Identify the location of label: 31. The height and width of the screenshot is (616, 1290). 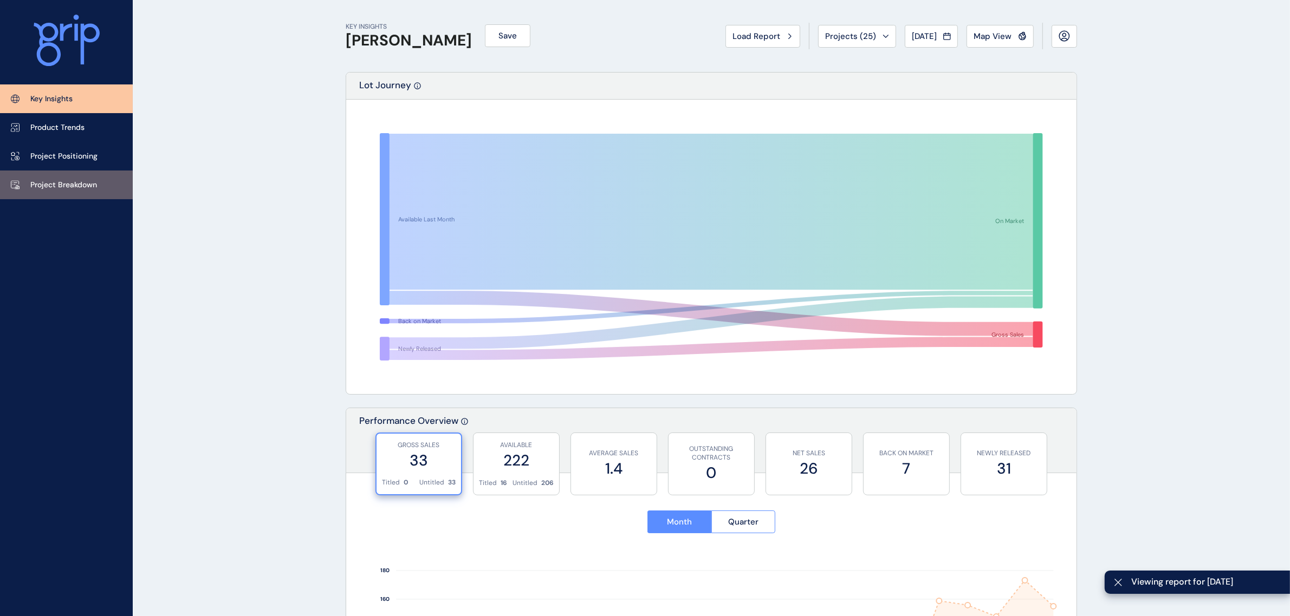
(1004, 468).